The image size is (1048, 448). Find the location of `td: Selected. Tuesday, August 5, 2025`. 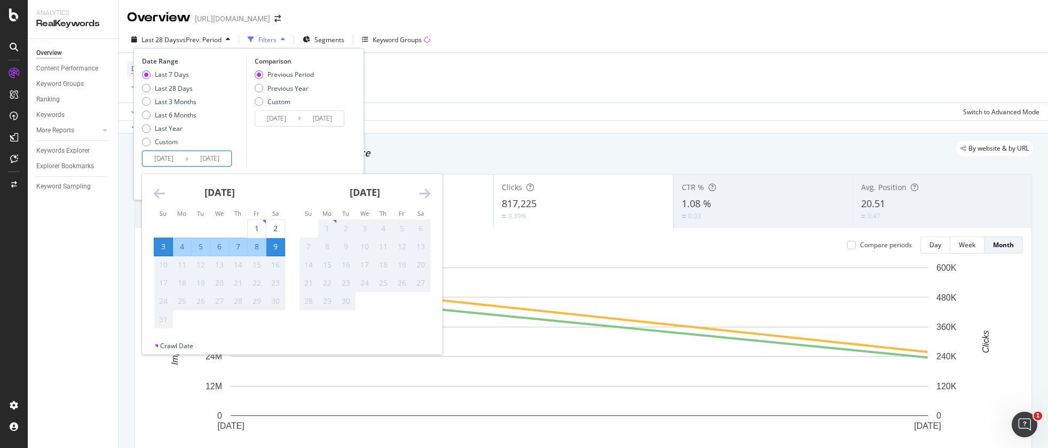

td: Selected. Tuesday, August 5, 2025 is located at coordinates (201, 247).